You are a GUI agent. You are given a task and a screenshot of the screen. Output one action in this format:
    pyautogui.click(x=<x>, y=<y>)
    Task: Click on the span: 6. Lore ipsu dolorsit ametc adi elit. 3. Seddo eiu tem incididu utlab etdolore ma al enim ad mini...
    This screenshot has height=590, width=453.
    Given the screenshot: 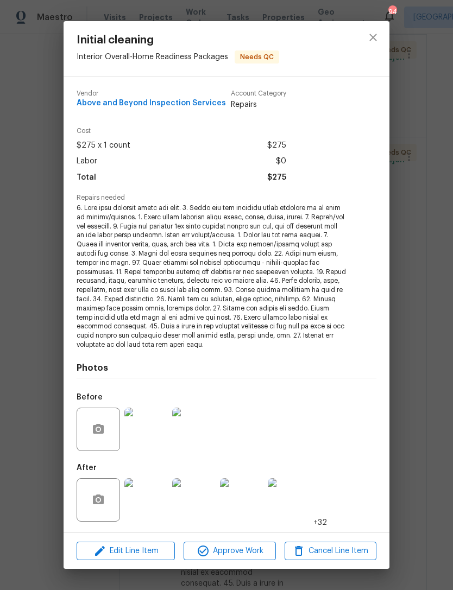 What is the action you would take?
    pyautogui.click(x=211, y=276)
    